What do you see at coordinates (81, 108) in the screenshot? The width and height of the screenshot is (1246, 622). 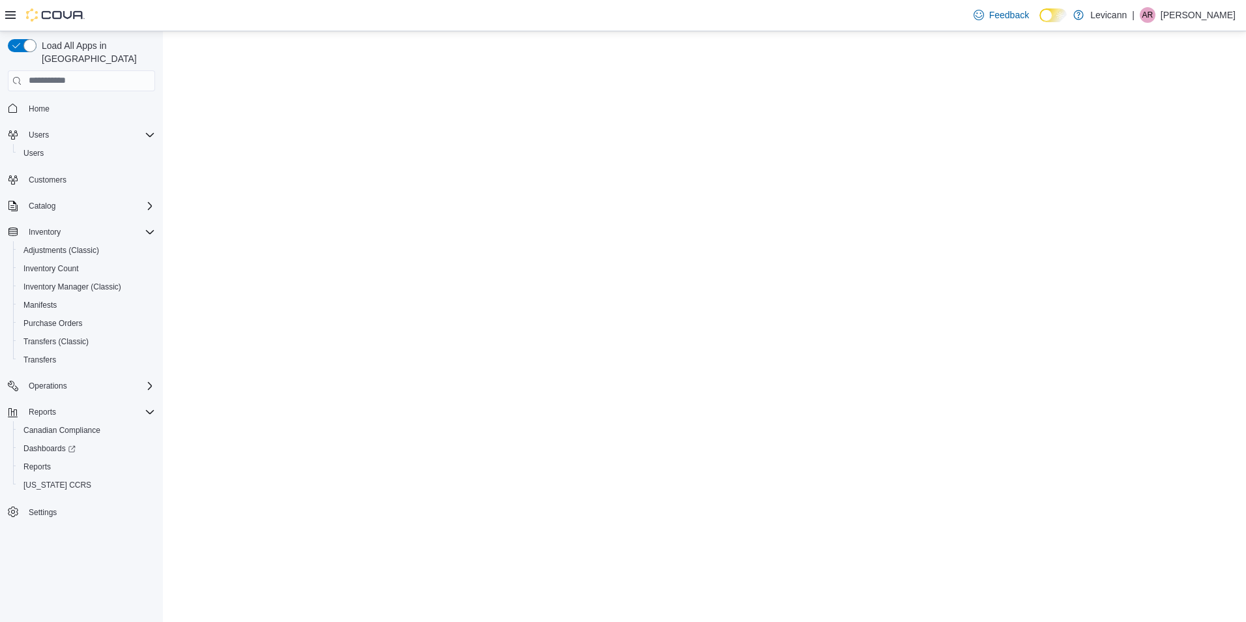 I see `button: Home` at bounding box center [81, 108].